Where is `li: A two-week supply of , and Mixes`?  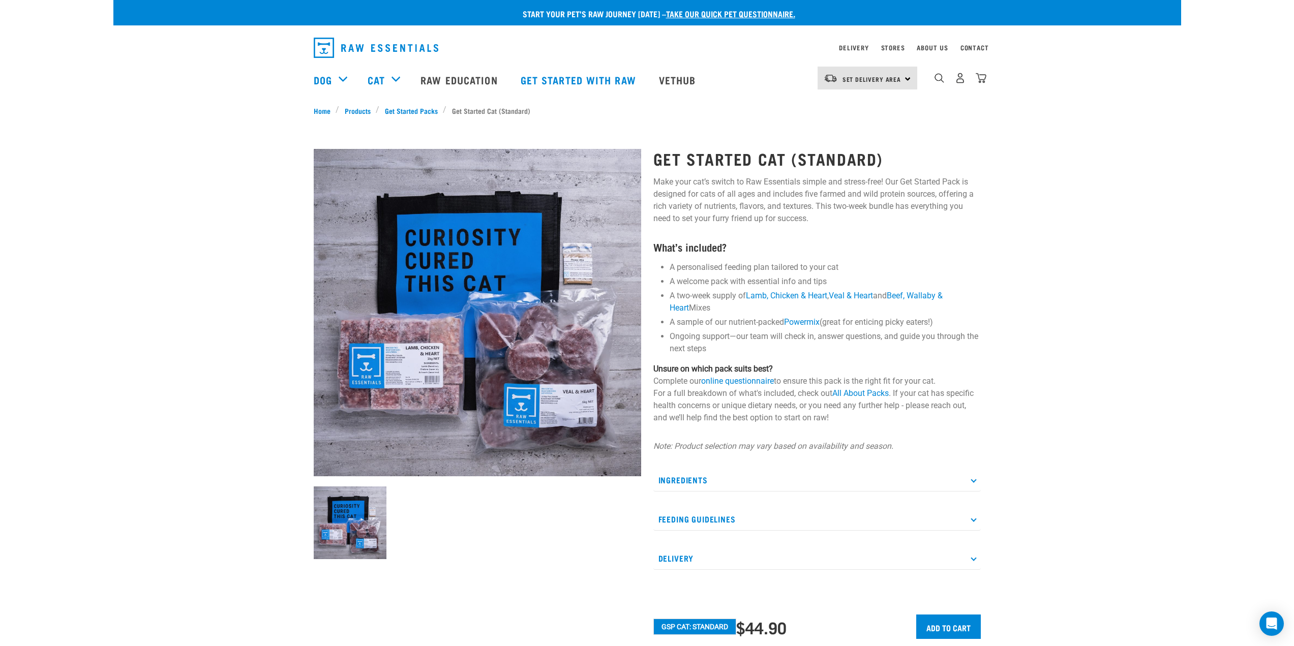
li: A two-week supply of , and Mixes is located at coordinates (825, 302).